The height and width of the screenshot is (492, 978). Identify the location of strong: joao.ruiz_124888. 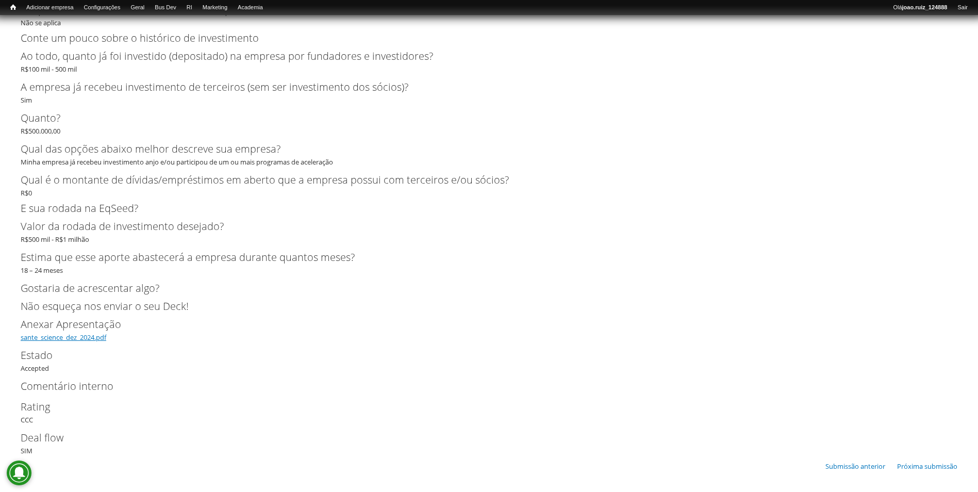
(925, 7).